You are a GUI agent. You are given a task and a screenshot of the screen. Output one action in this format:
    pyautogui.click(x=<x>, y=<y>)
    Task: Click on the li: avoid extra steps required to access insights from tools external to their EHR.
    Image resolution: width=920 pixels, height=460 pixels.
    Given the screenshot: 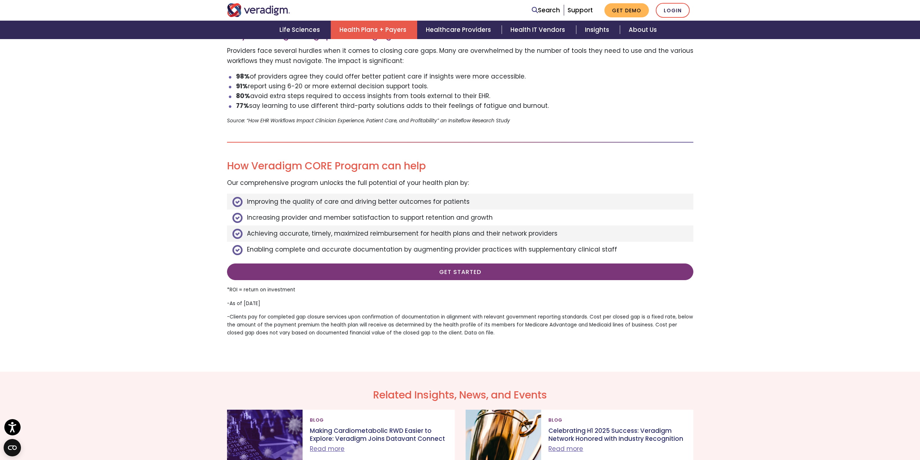 What is the action you would take?
    pyautogui.click(x=465, y=96)
    